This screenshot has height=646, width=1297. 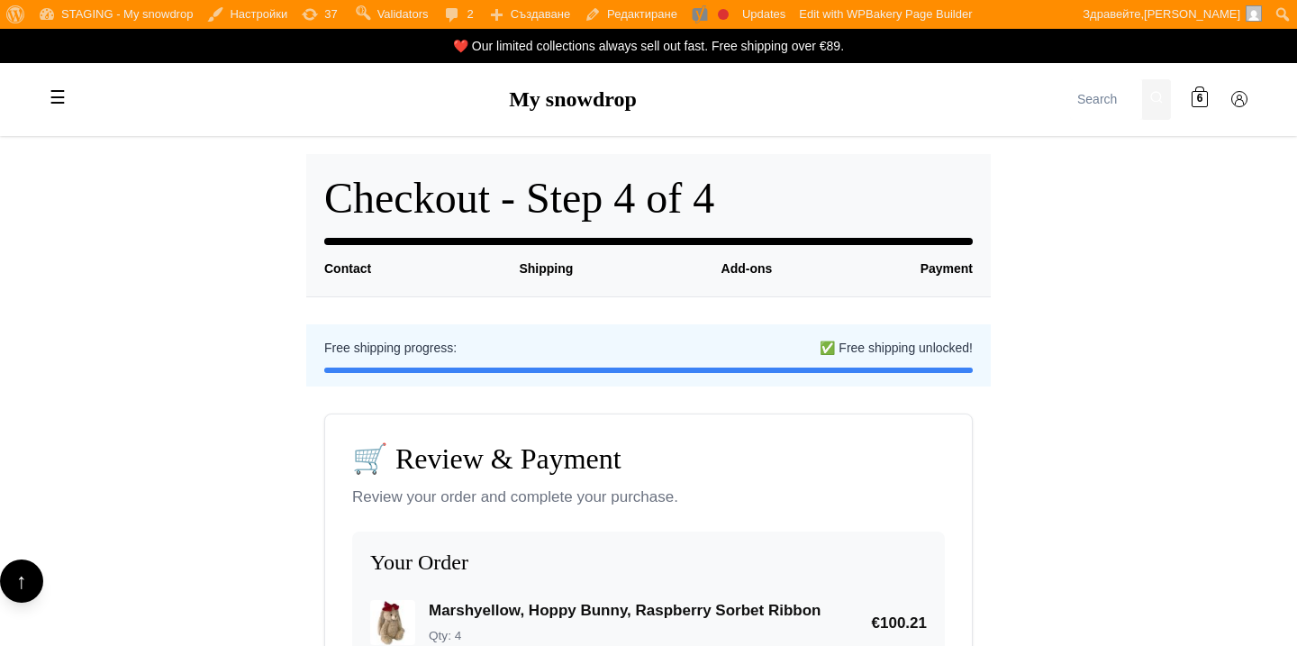 What do you see at coordinates (1106, 99) in the screenshot?
I see `input: Search` at bounding box center [1106, 99].